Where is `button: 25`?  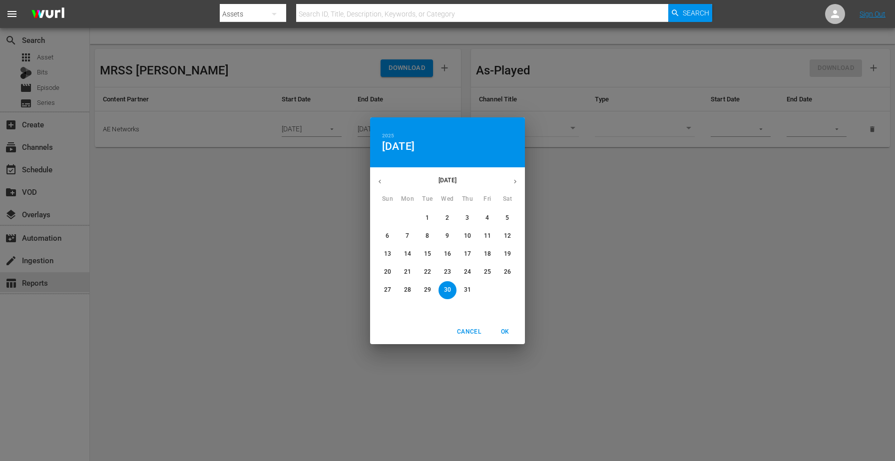
button: 25 is located at coordinates (487, 272).